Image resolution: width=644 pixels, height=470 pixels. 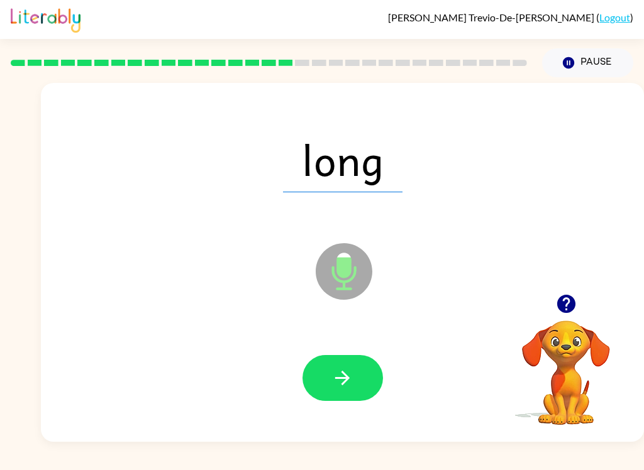 I want to click on video: Your browser must support playing .mp4 files to use Literably. Please try using another browser., so click(x=566, y=364).